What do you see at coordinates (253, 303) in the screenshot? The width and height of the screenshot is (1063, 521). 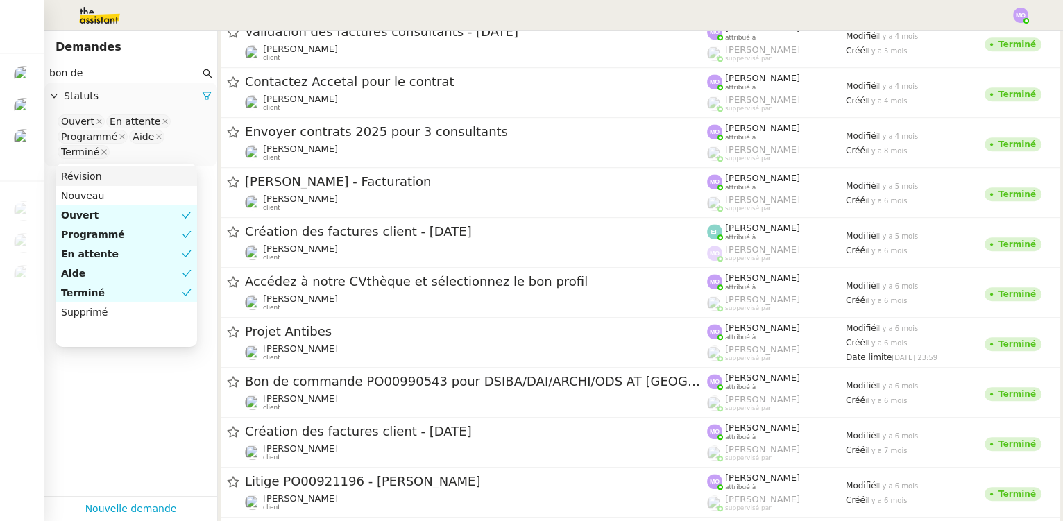 I see `img: users%2FnSvcPnZyQ0RA1JfSOxSfyelNlJs1%2Favatar%2Fp1050537-640x427.jpg` at bounding box center [253, 303].